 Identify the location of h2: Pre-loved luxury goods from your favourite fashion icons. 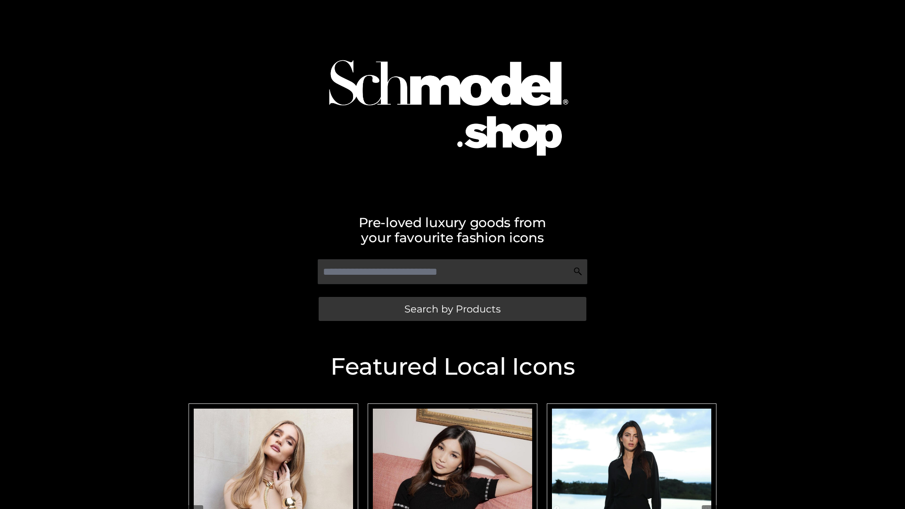
(453, 230).